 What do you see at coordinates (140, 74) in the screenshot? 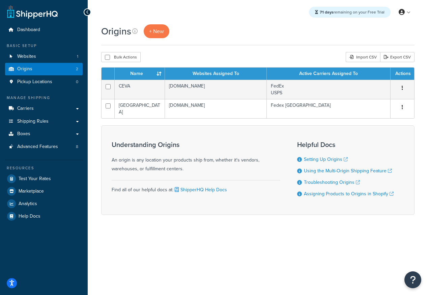
I see `th: Name : activate to sort column ascending` at bounding box center [140, 74].